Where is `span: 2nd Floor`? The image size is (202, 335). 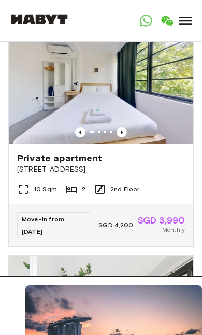 span: 2nd Floor is located at coordinates (125, 189).